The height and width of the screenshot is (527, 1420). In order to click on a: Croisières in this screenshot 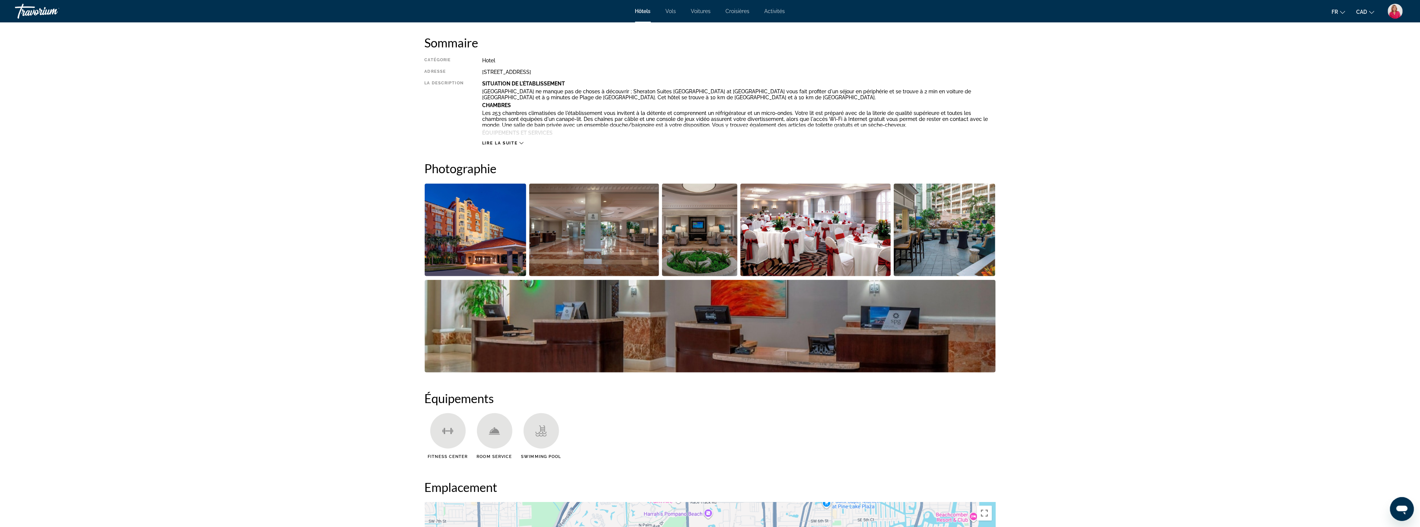, I will do `click(738, 11)`.